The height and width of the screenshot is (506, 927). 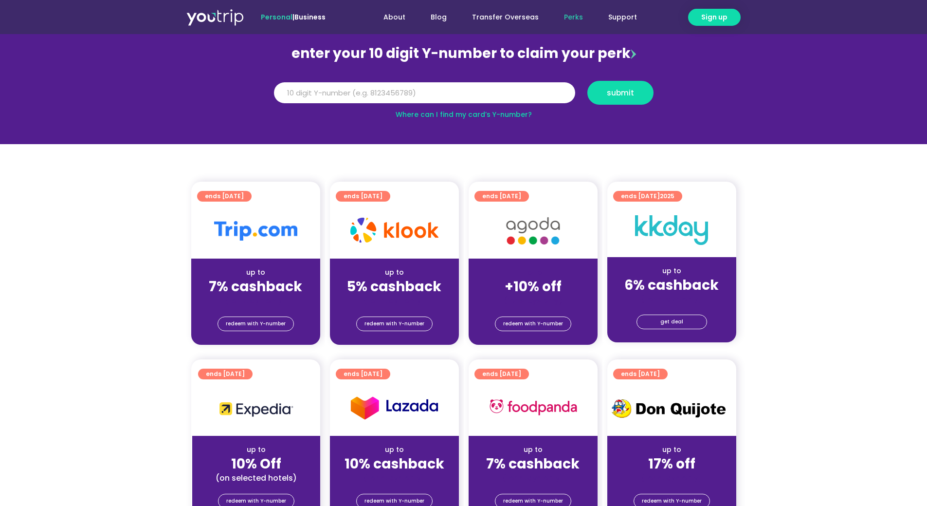 I want to click on span: 2025, so click(x=667, y=196).